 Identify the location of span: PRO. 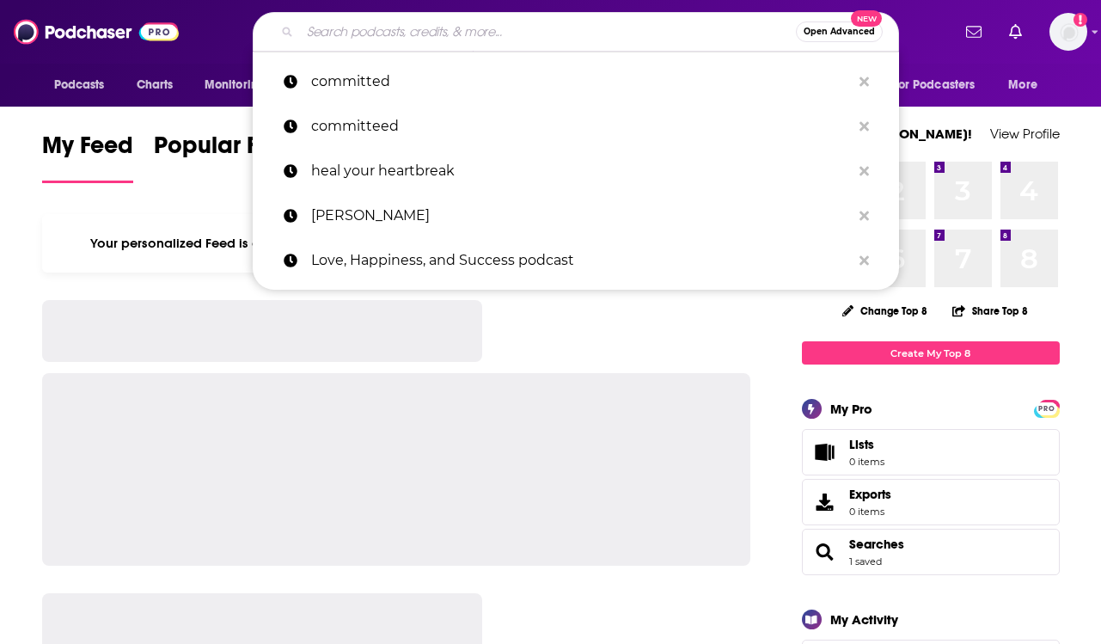
(1047, 408).